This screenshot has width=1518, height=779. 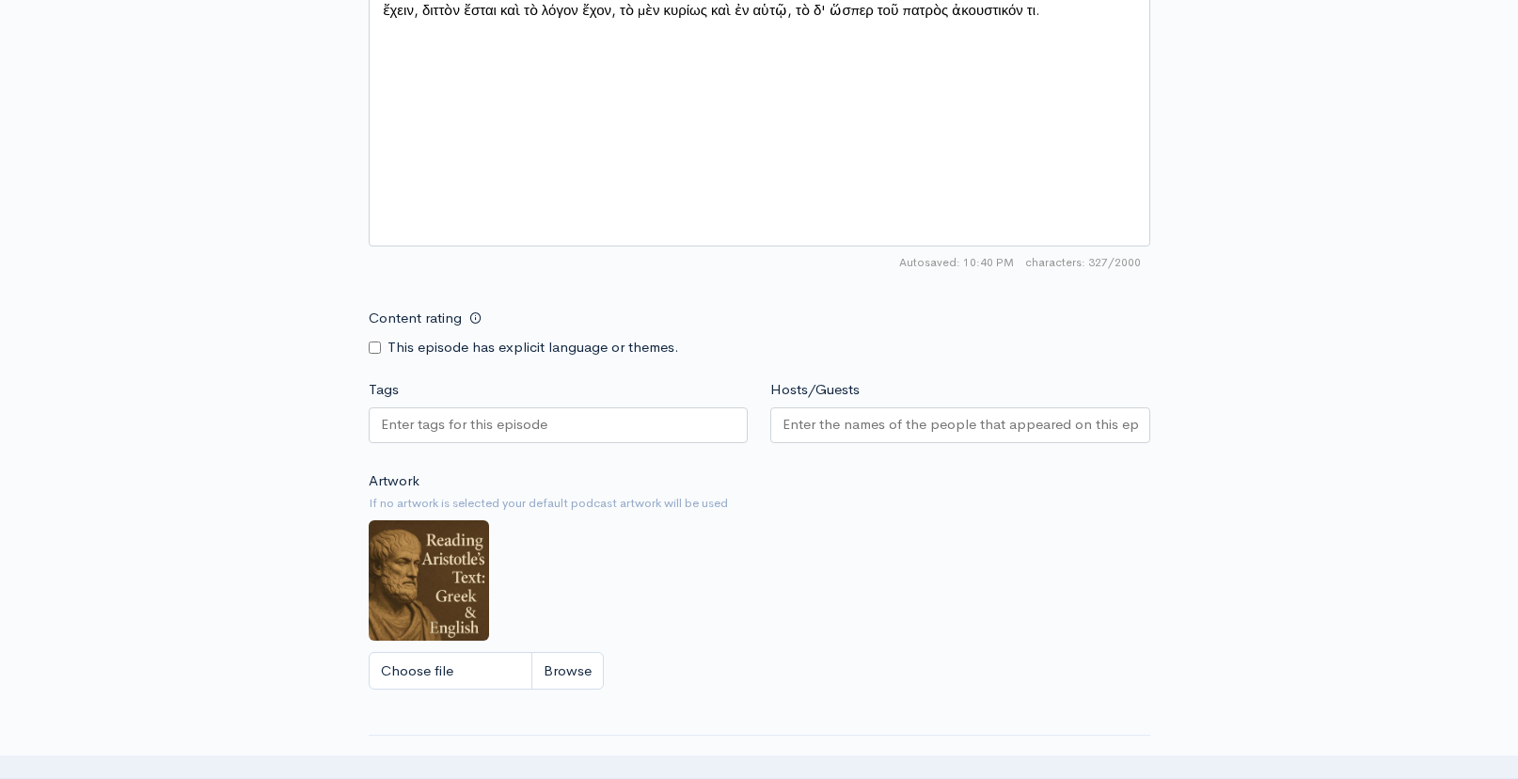 What do you see at coordinates (960, 424) in the screenshot?
I see `input: Enter the names of the people that appeared on this episode` at bounding box center [960, 424].